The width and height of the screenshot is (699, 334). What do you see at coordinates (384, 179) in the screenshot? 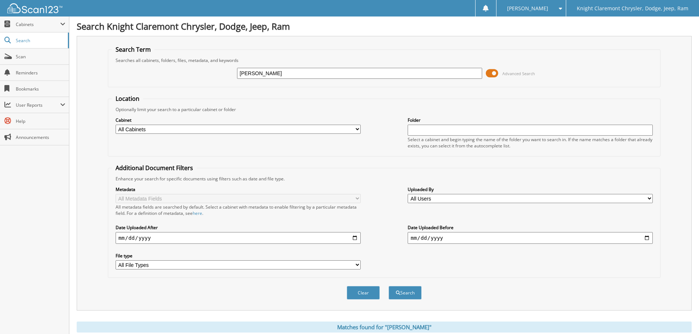
I see `div: Enhance your search for specific documents using filters such as date and file type.` at bounding box center [384, 179].